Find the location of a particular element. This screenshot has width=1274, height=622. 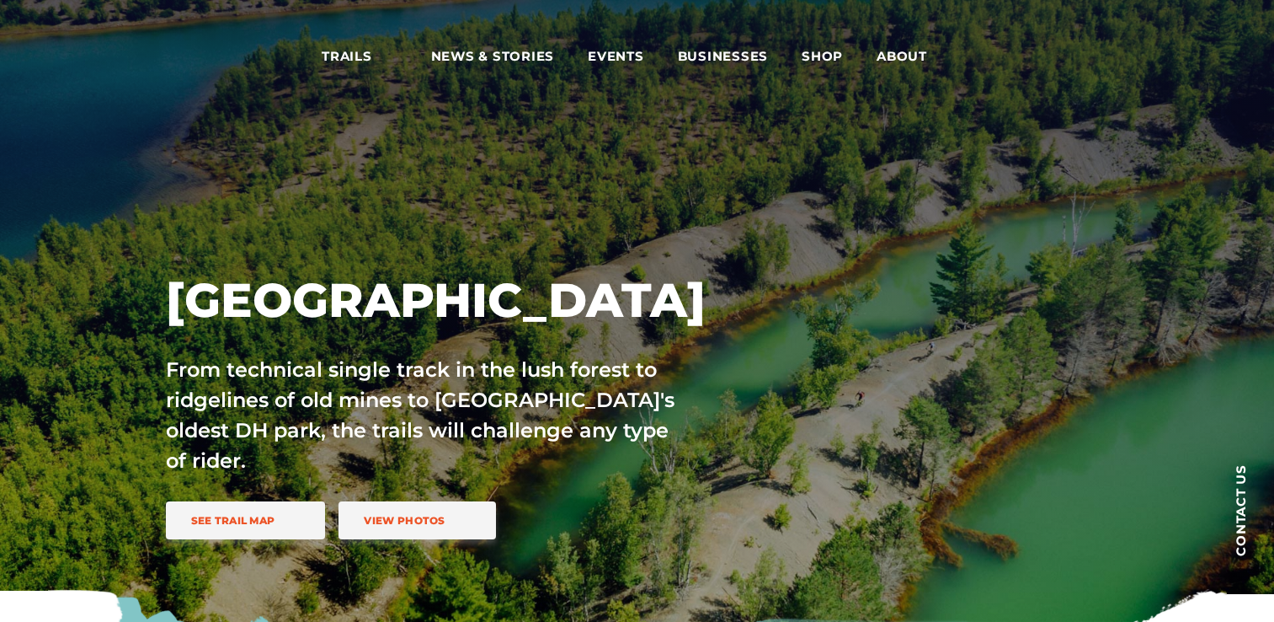

span: News & Stories is located at coordinates (493, 56).